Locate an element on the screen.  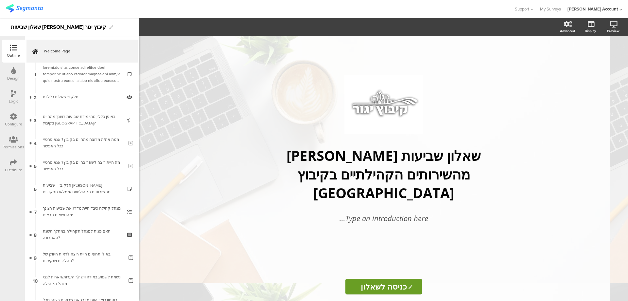
div: Distribute is located at coordinates (13, 170).